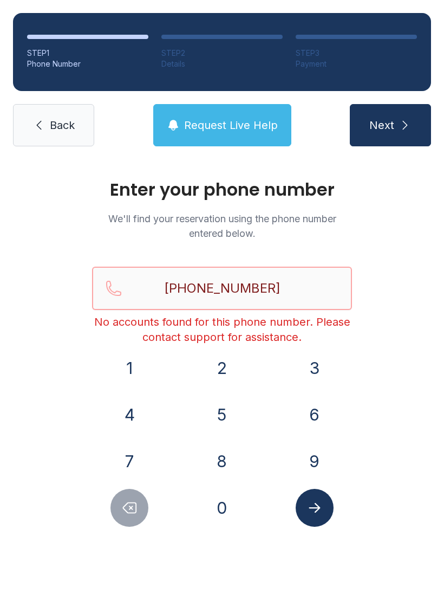  Describe the element at coordinates (222, 64) in the screenshot. I see `div: Details` at that location.